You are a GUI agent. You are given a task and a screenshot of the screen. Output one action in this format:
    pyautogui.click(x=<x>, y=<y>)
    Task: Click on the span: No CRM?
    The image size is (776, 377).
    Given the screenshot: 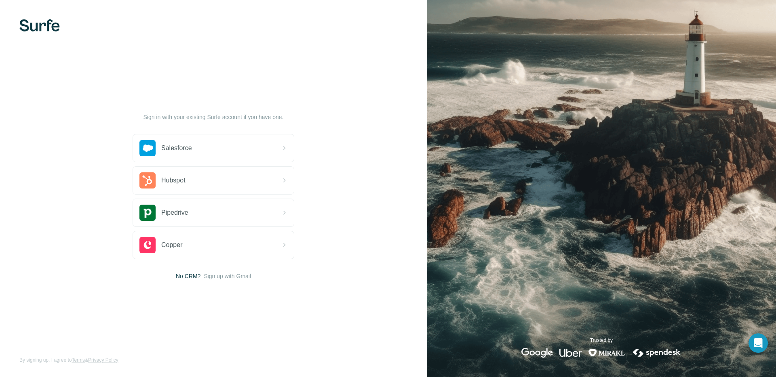 What is the action you would take?
    pyautogui.click(x=188, y=276)
    